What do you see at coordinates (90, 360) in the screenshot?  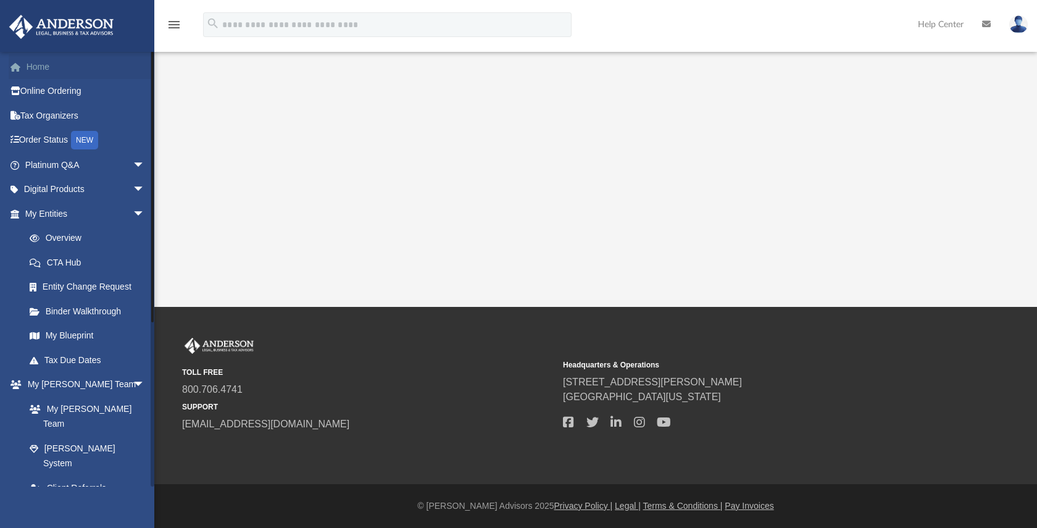 I see `a: Tax Due Dates` at bounding box center [90, 360].